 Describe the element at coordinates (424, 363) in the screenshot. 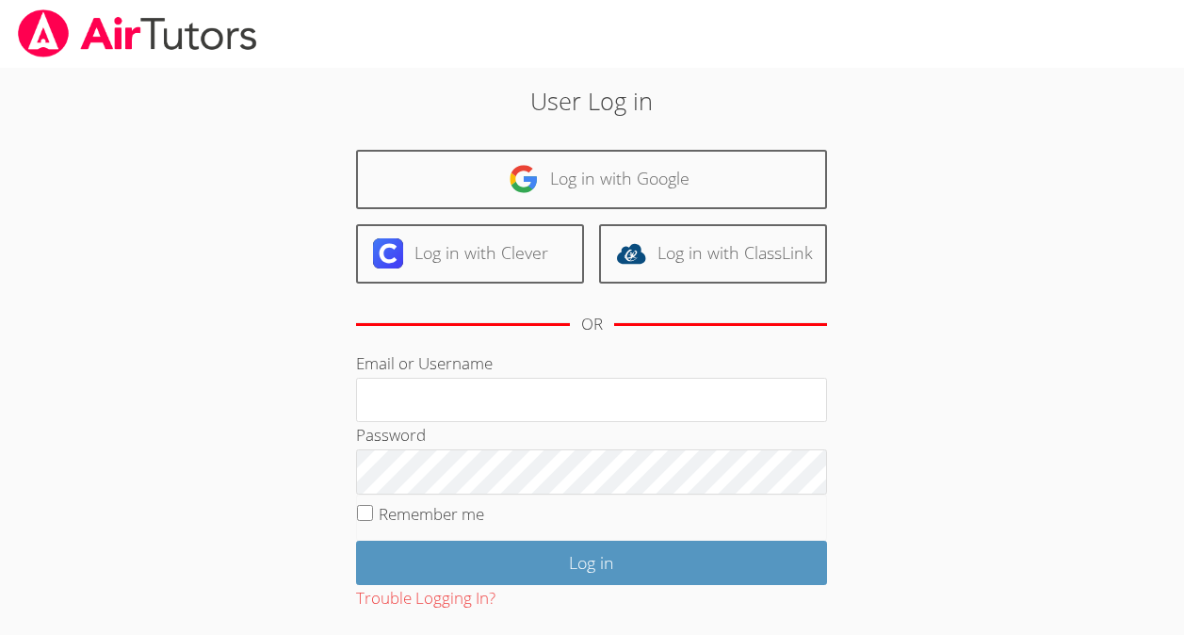

I see `label: Email or Username` at that location.